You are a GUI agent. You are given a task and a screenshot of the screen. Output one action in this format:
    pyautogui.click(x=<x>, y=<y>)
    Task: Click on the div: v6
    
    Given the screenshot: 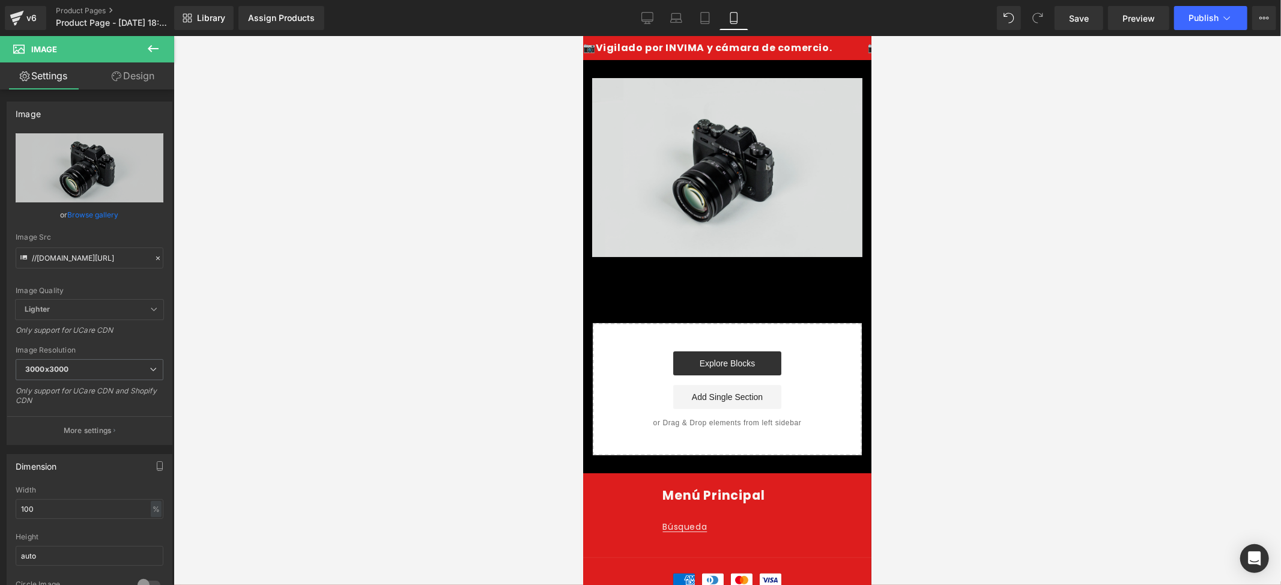 What is the action you would take?
    pyautogui.click(x=31, y=18)
    